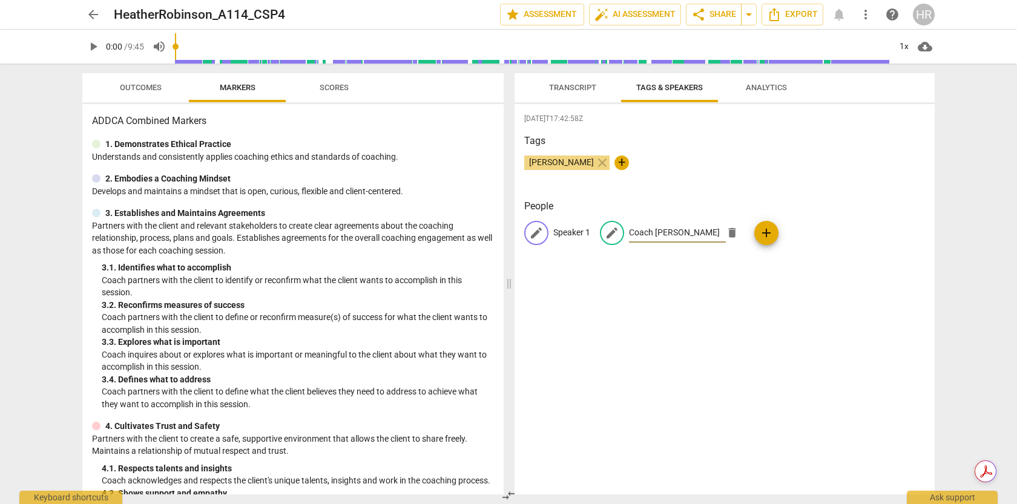 The width and height of the screenshot is (1017, 504). What do you see at coordinates (168, 144) in the screenshot?
I see `p: 1. Demonstrates Ethical Practice` at bounding box center [168, 144].